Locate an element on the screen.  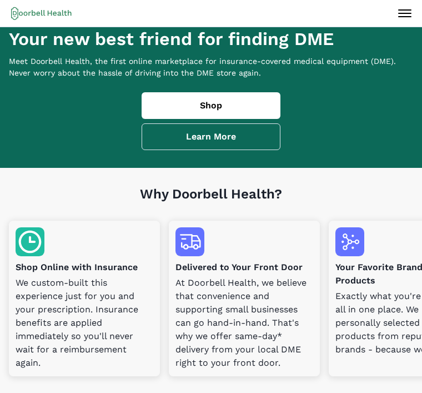
p: Delivered to Your Front Door is located at coordinates (244, 267).